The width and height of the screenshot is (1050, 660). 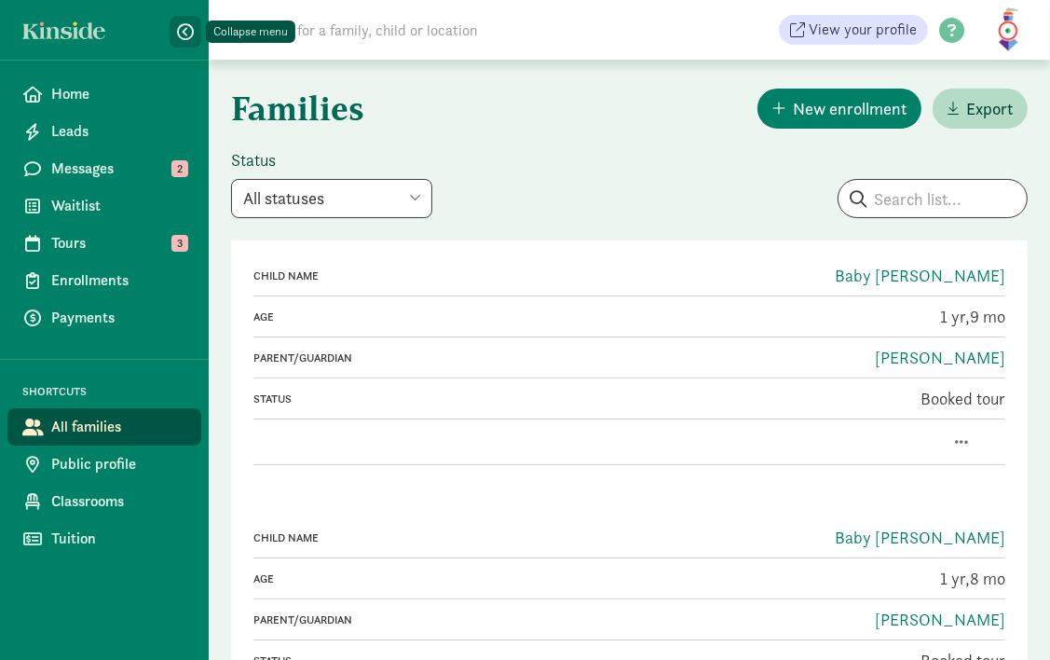 I want to click on input: Search list..., so click(x=933, y=198).